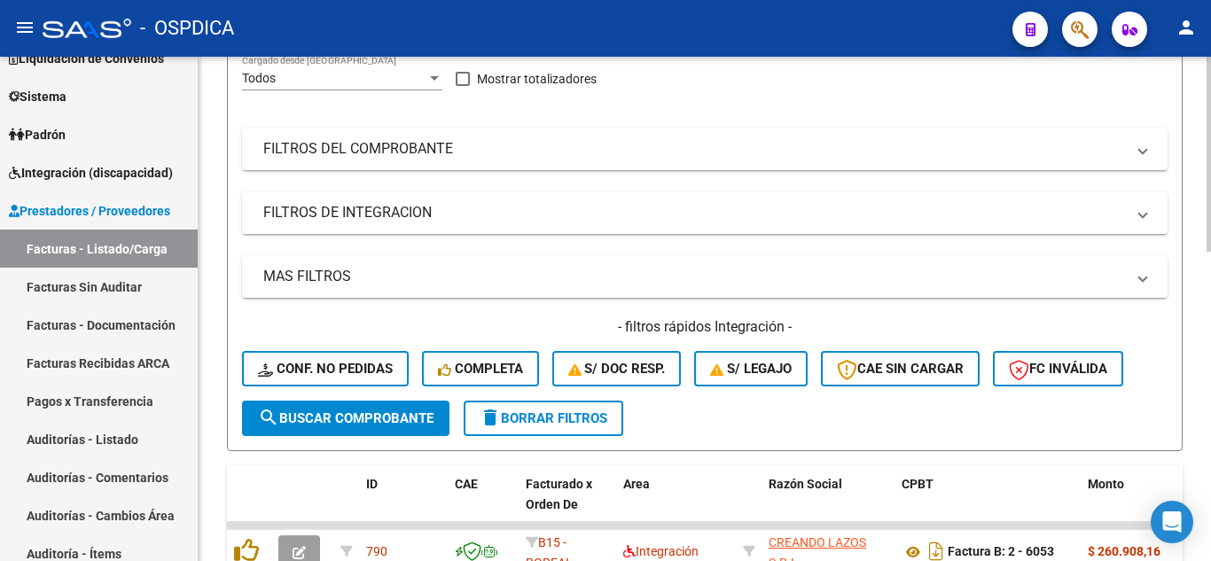 The image size is (1211, 561). Describe the element at coordinates (346, 418) in the screenshot. I see `span: Buscar Comprobante` at that location.